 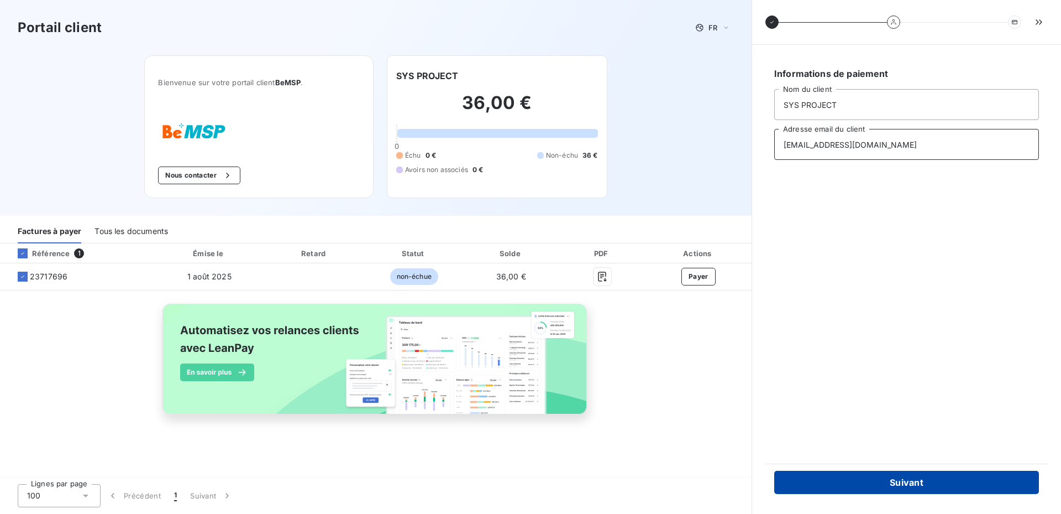 What do you see at coordinates (413, 155) in the screenshot?
I see `span: Échu` at bounding box center [413, 155].